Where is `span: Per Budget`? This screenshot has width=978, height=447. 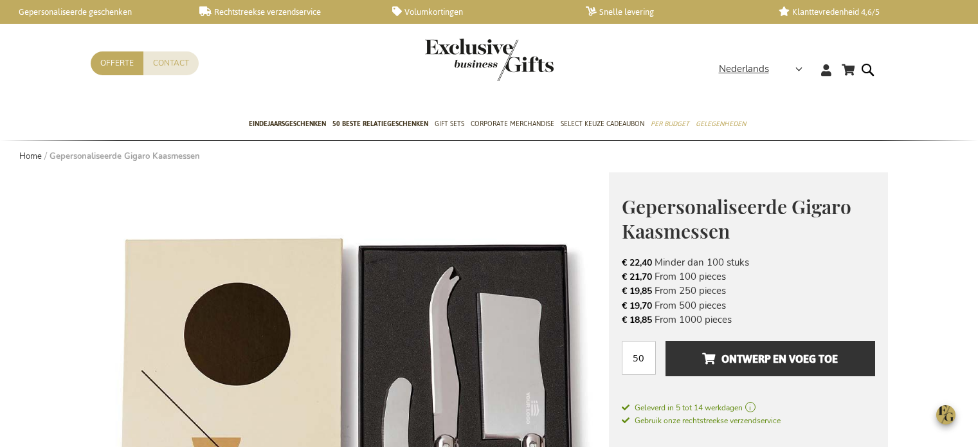 span: Per Budget is located at coordinates (670, 123).